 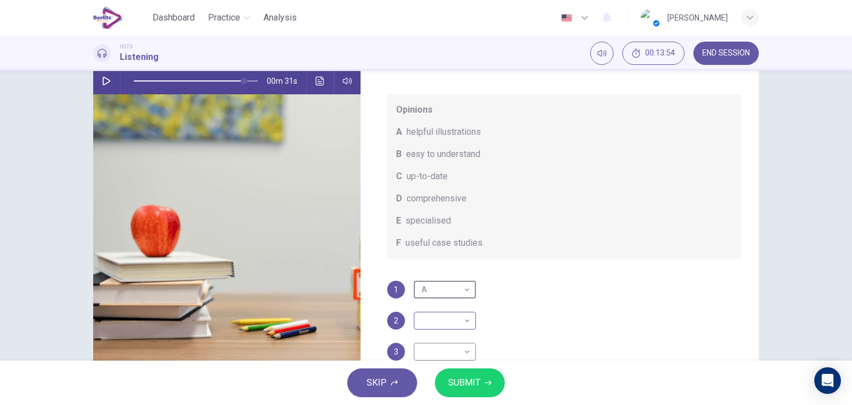 I want to click on img: en, so click(x=566, y=18).